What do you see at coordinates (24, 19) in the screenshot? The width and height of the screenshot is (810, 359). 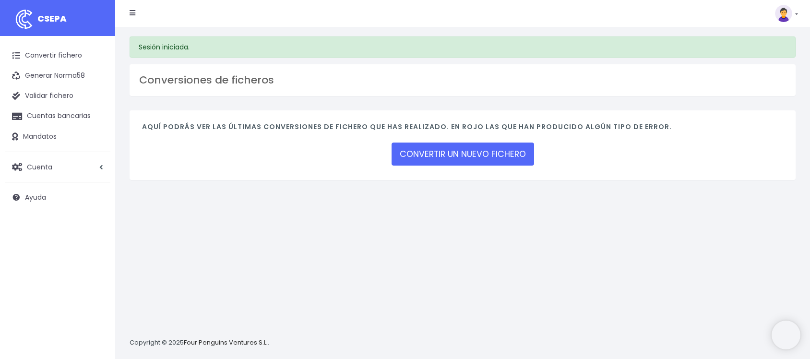 I see `img: logo` at bounding box center [24, 19].